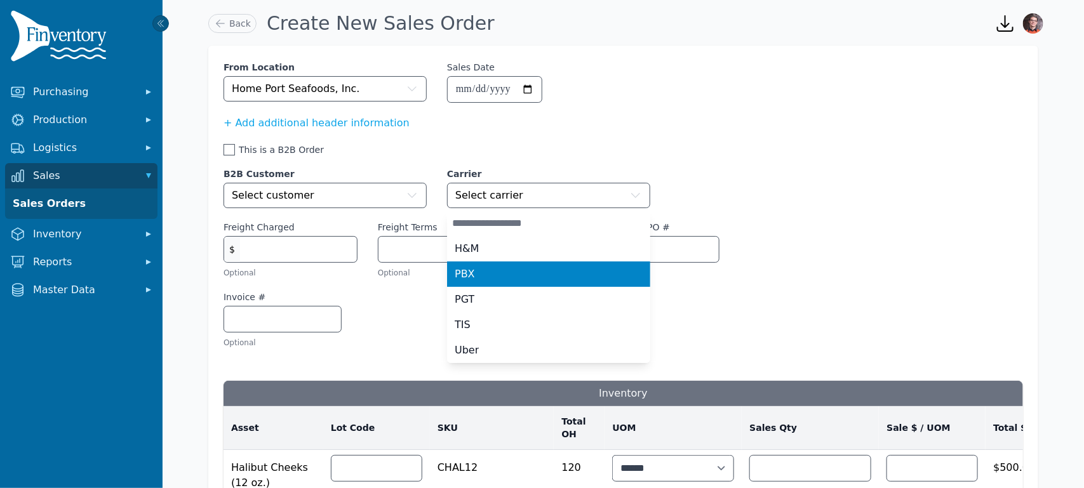 This screenshot has height=488, width=1084. I want to click on span: Purchasing, so click(84, 92).